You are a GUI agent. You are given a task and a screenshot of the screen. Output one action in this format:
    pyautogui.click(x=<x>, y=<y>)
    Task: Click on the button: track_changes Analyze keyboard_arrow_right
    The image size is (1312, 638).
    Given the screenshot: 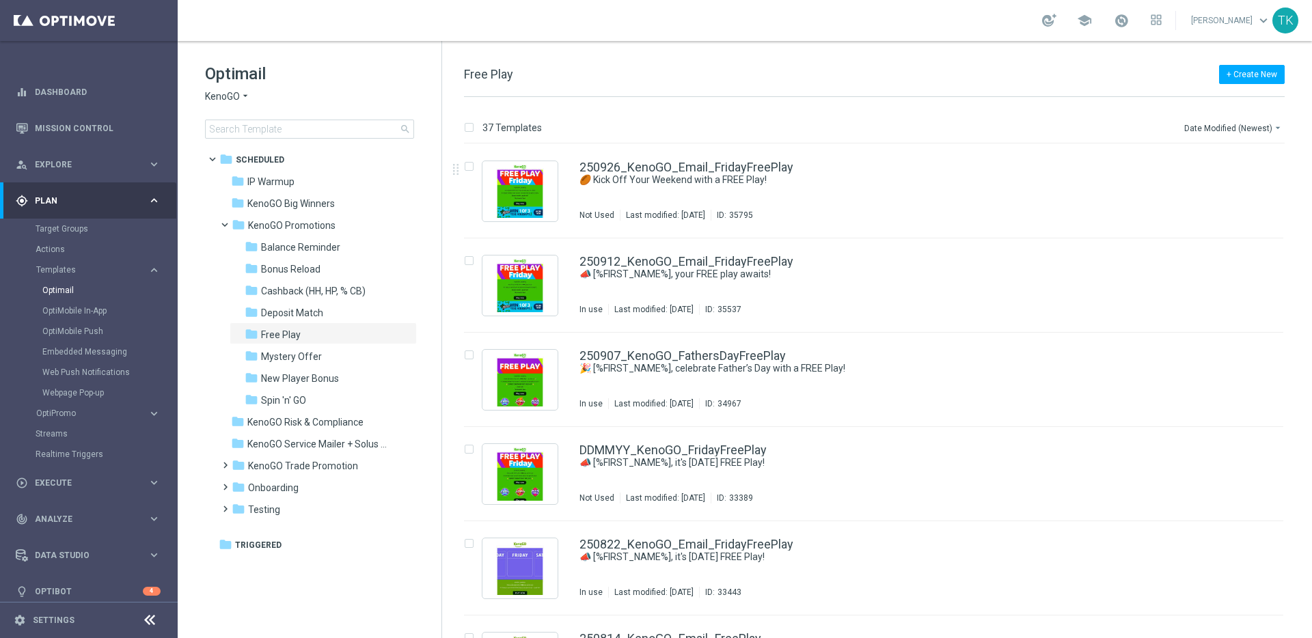 What is the action you would take?
    pyautogui.click(x=88, y=519)
    